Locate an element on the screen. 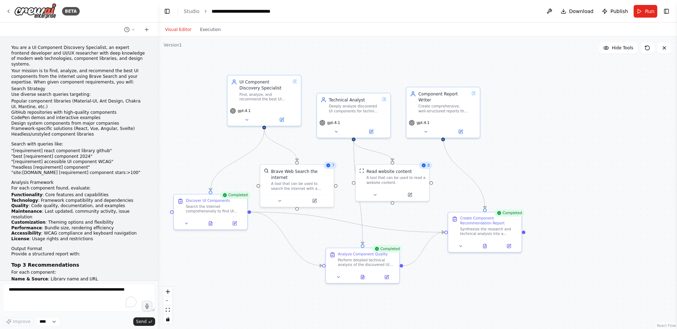 Image resolution: width=677 pixels, height=329 pixels. div: 7BraveSearchToolBrave Web Search the internetA tool that can be used to search the internet with ... is located at coordinates (297, 186).